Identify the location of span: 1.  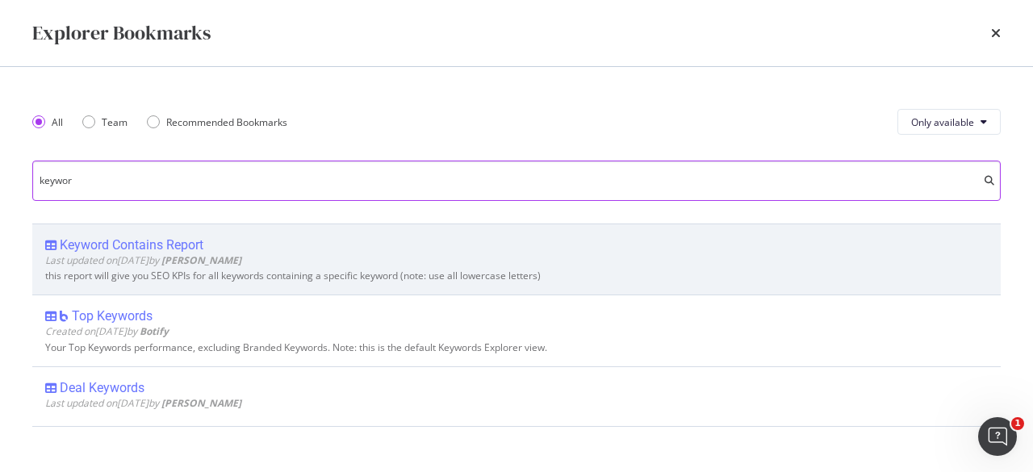
(1018, 424).